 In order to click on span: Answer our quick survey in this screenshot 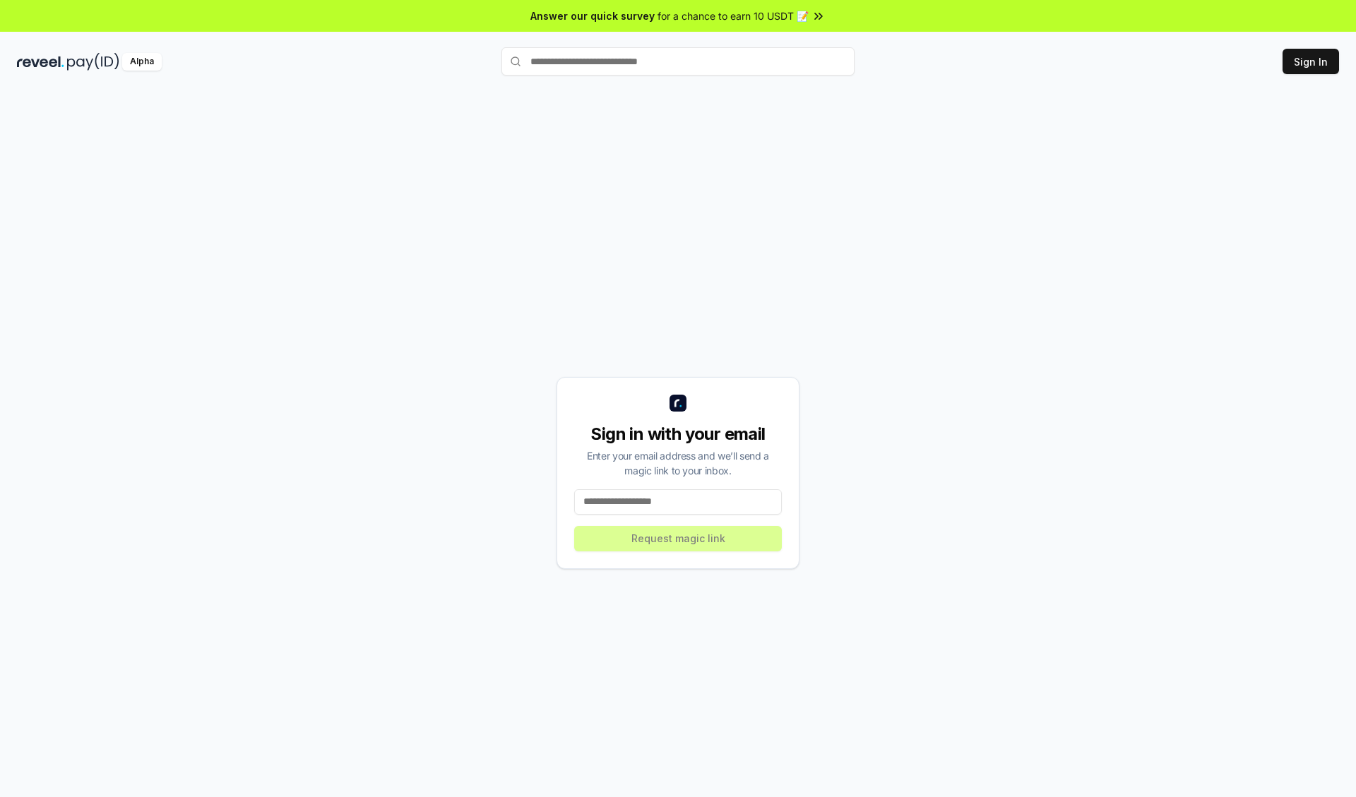, I will do `click(593, 16)`.